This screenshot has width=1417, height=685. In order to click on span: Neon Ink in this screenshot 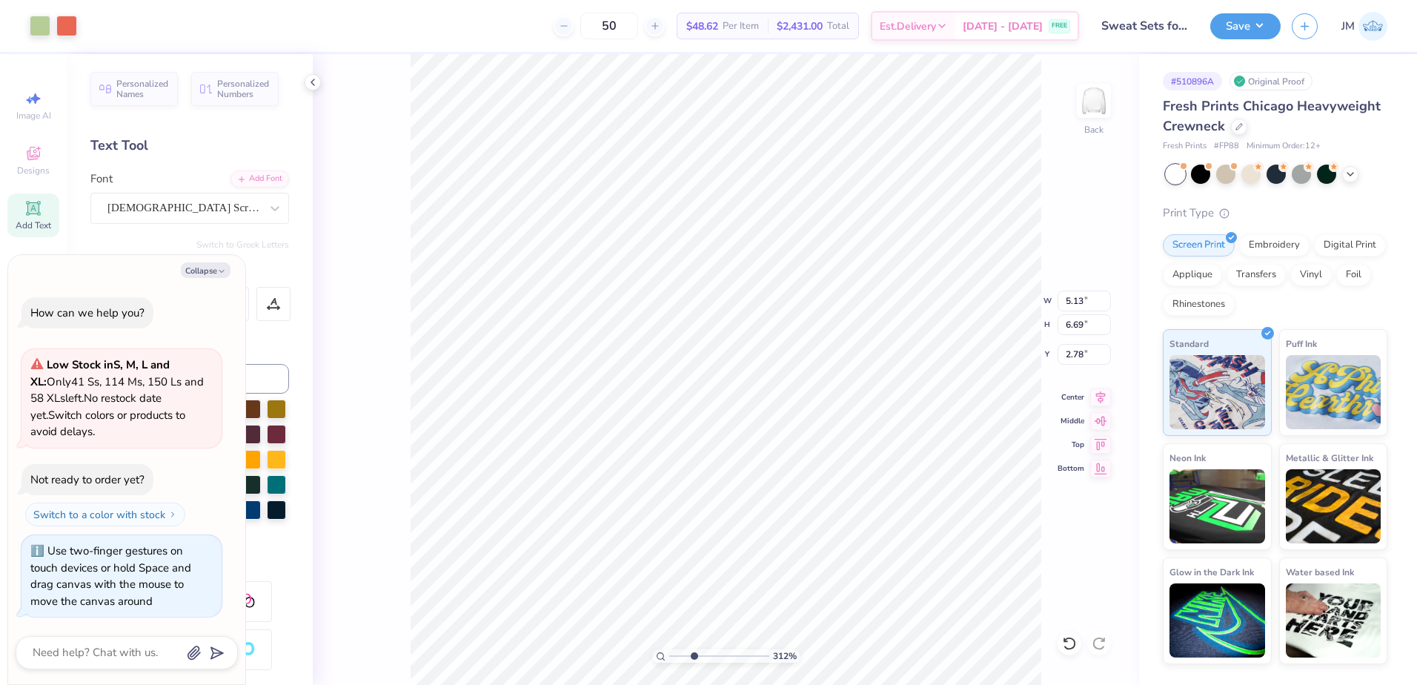, I will do `click(1188, 457)`.